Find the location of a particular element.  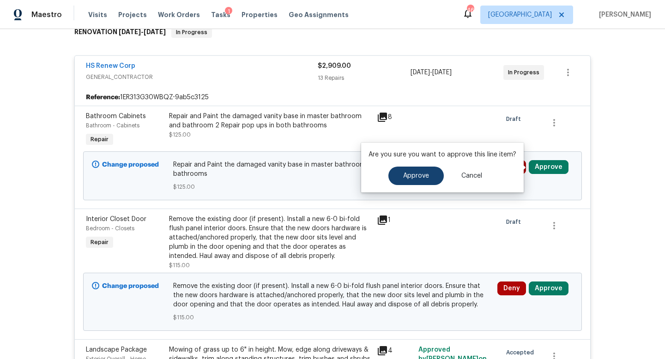

span: Accepted is located at coordinates (522, 353).